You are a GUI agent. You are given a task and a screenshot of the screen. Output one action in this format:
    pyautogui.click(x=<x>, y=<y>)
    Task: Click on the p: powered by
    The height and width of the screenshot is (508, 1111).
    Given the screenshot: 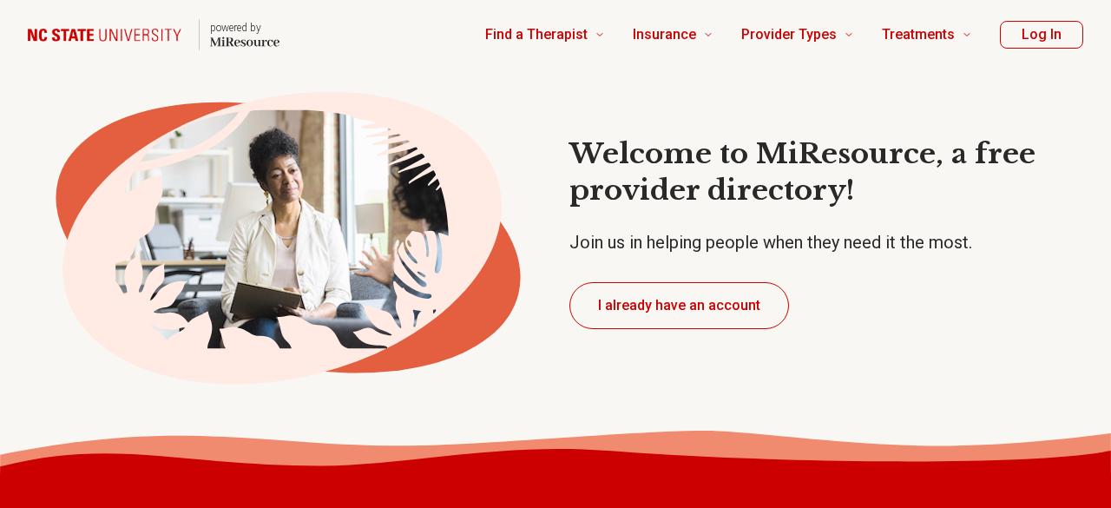 What is the action you would take?
    pyautogui.click(x=245, y=28)
    